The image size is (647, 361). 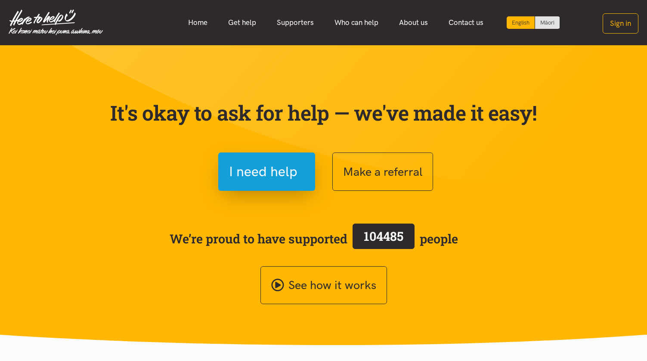 What do you see at coordinates (324, 113) in the screenshot?
I see `p: It's okay to ask for help — we've made it easy!` at bounding box center [324, 113].